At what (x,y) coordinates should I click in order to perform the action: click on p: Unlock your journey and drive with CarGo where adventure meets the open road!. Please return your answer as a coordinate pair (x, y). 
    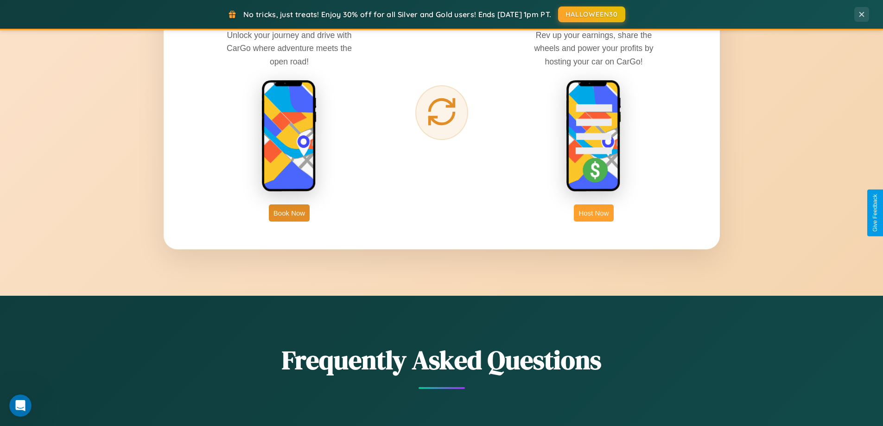
    Looking at the image, I should click on (289, 48).